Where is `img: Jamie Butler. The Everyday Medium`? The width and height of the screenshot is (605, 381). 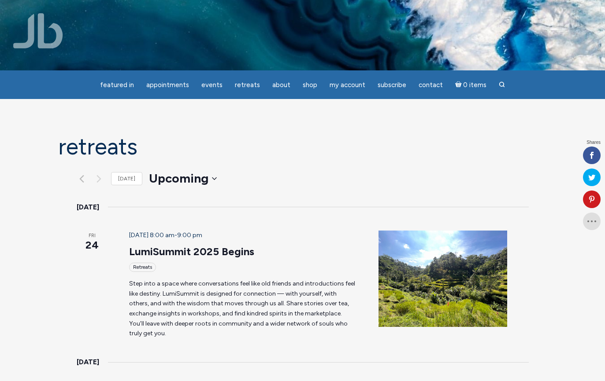
img: Jamie Butler. The Everyday Medium is located at coordinates (38, 31).